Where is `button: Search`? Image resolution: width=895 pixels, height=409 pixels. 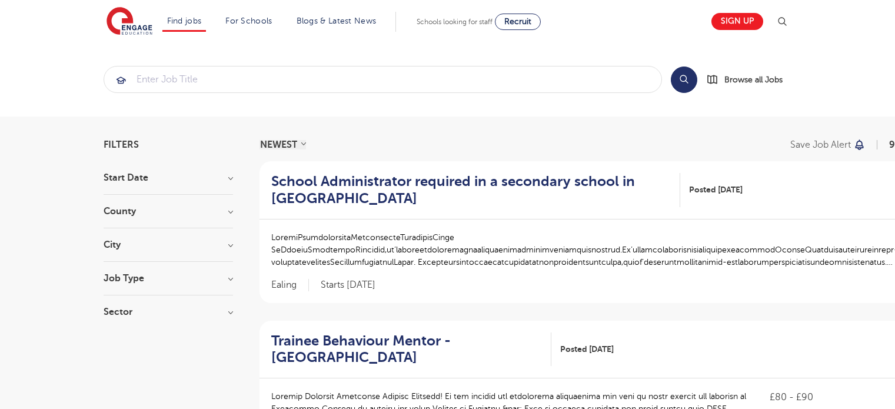
button: Search is located at coordinates (684, 79).